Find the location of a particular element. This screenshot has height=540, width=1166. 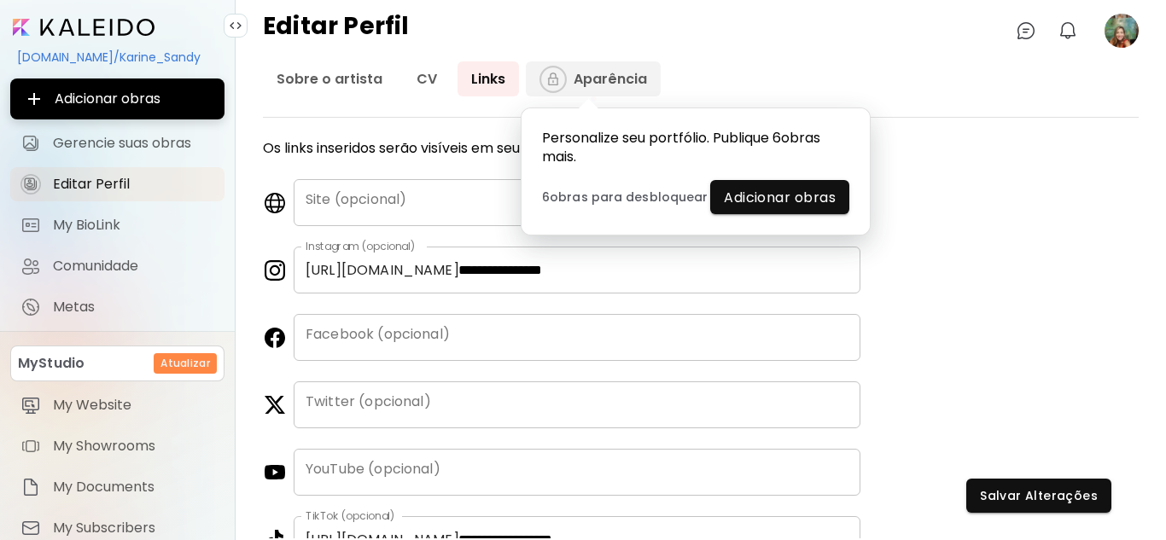

a: Links is located at coordinates (488, 79).